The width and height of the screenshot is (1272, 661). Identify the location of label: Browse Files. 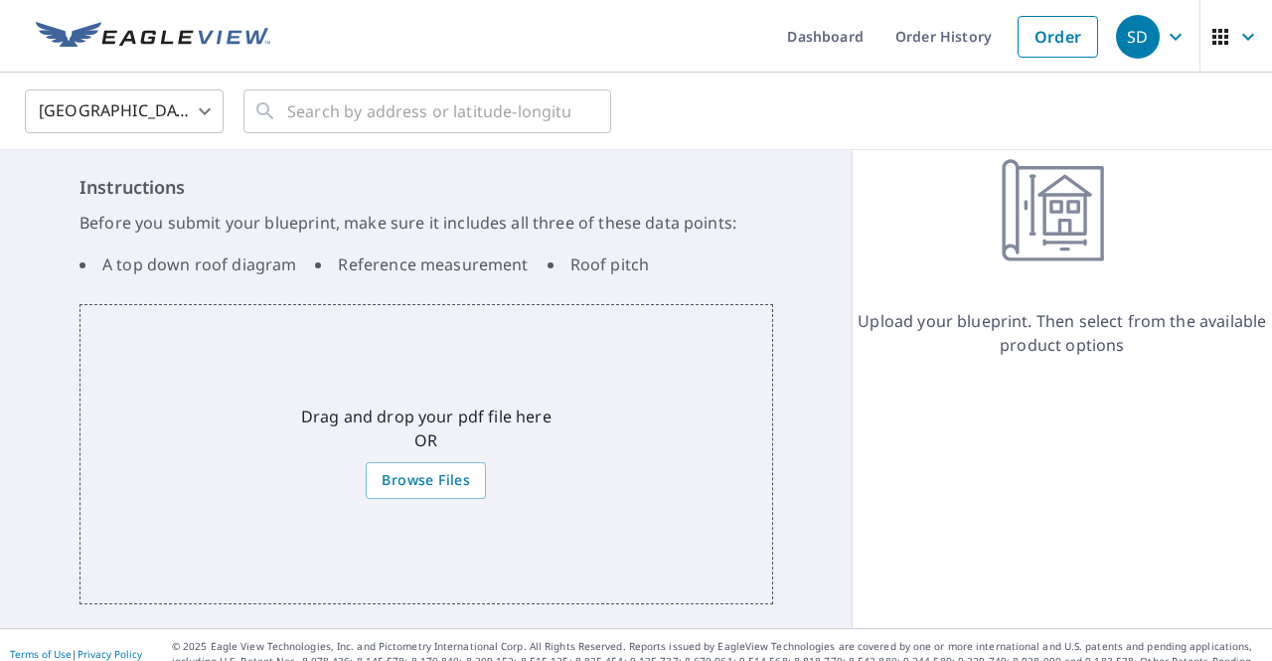
(425, 480).